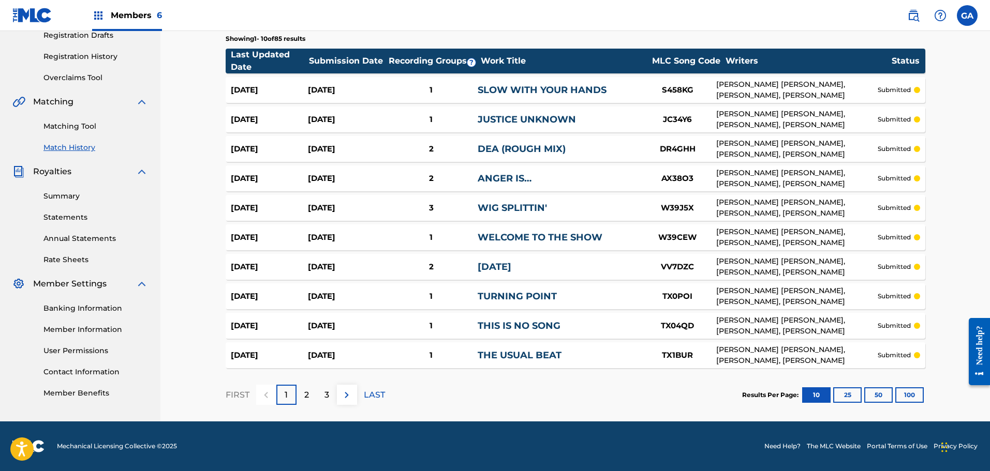  I want to click on div: TX04QD, so click(677, 326).